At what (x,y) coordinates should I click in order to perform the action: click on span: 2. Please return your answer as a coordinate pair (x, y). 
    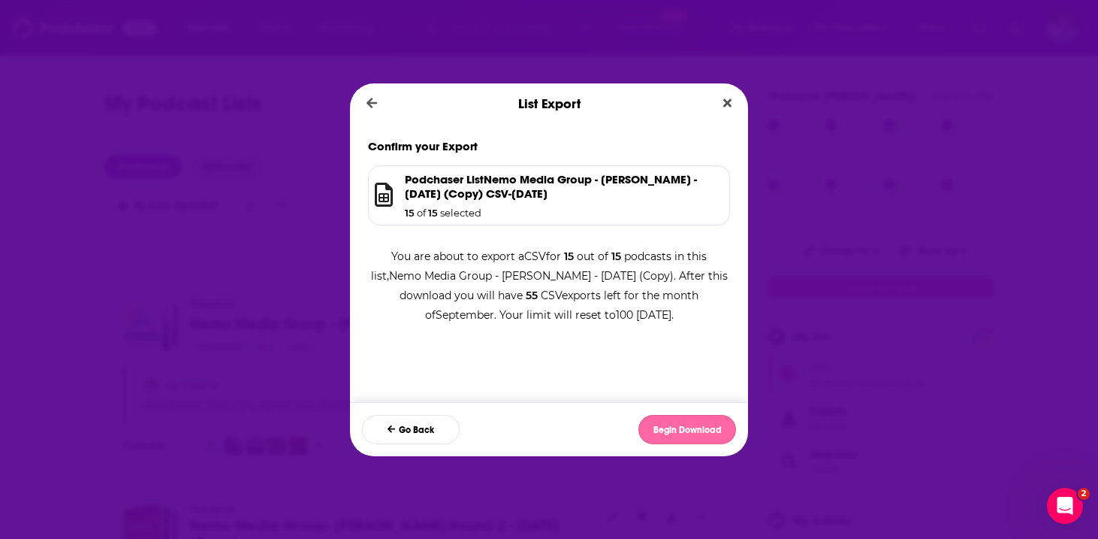
    Looking at the image, I should click on (1084, 494).